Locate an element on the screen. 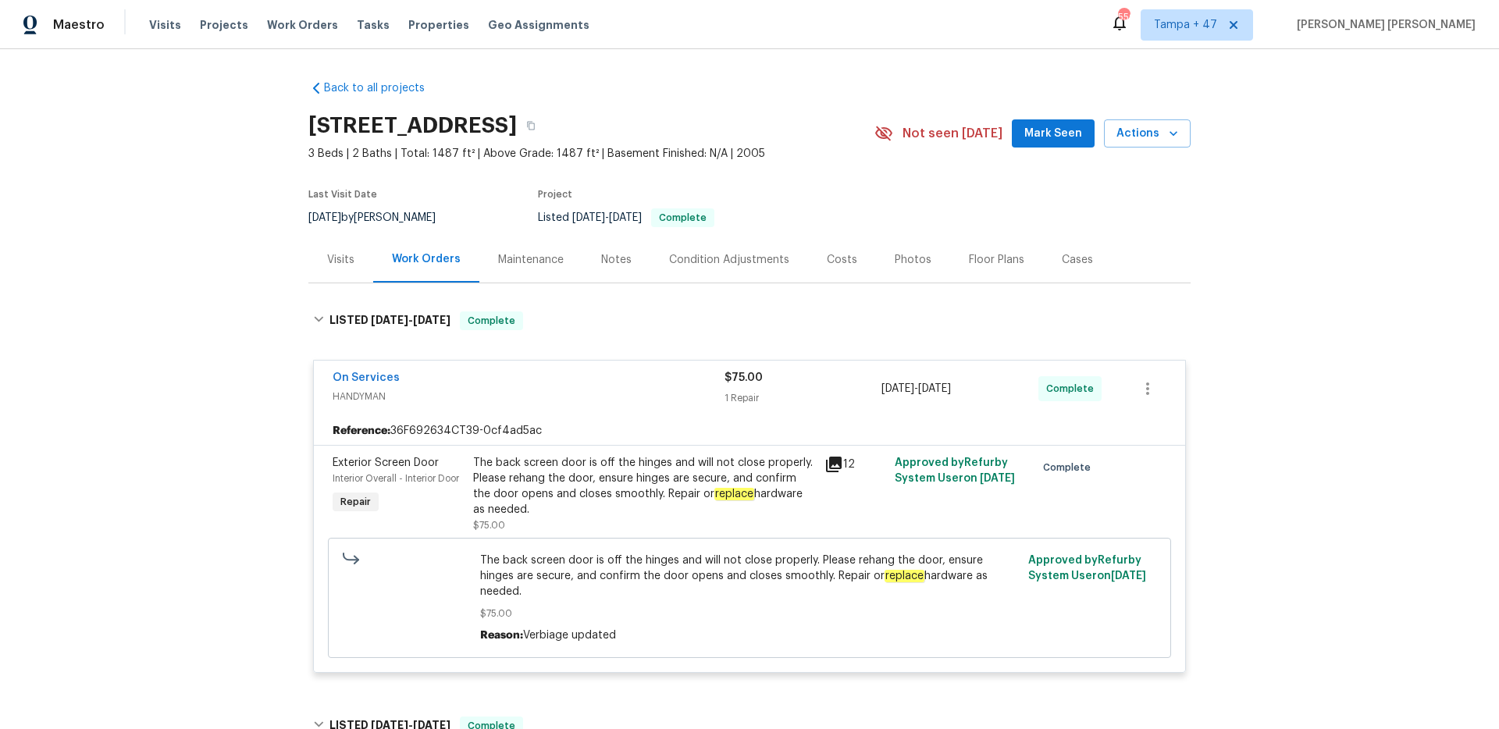 The height and width of the screenshot is (729, 1499). span: Maestro is located at coordinates (79, 25).